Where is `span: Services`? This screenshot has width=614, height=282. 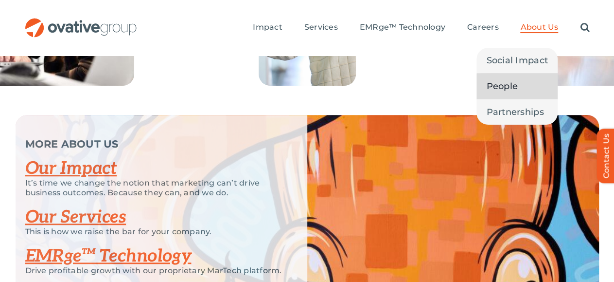 span: Services is located at coordinates (321, 27).